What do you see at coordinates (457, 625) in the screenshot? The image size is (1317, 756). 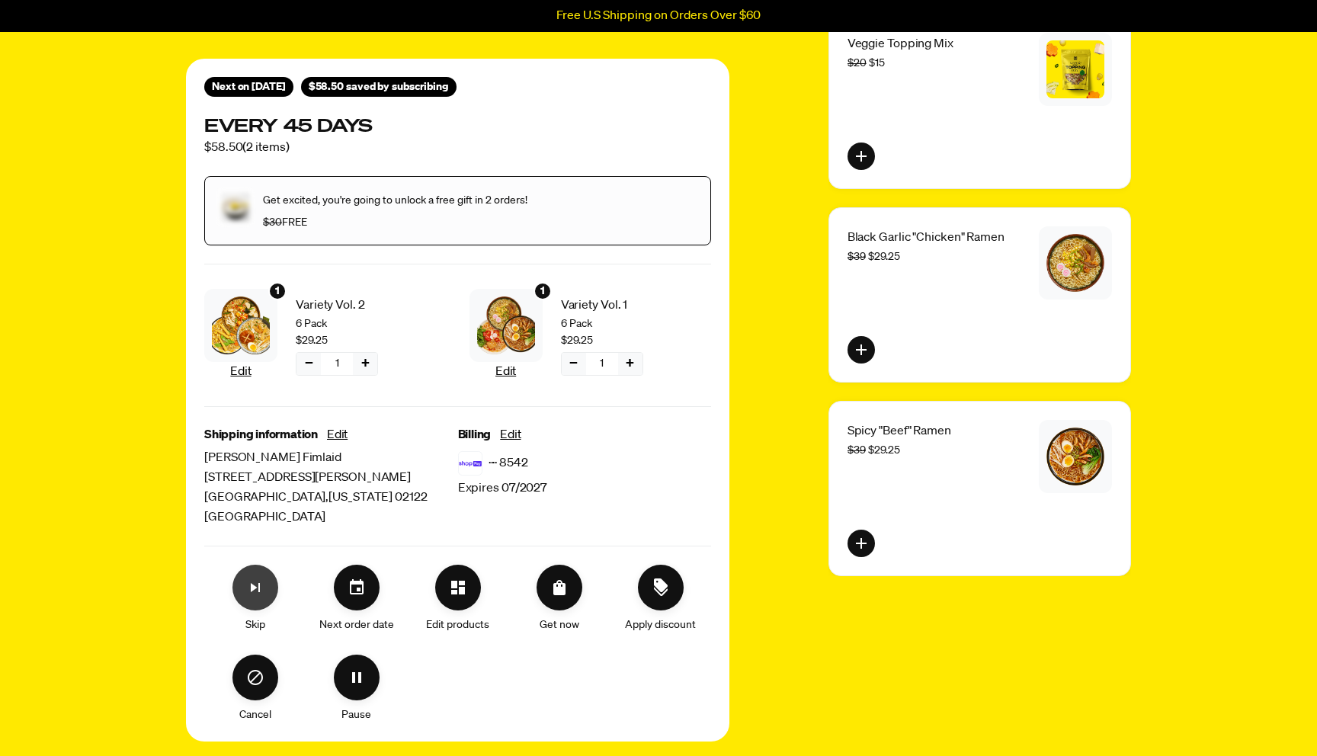 I see `span: Edit products` at bounding box center [457, 625].